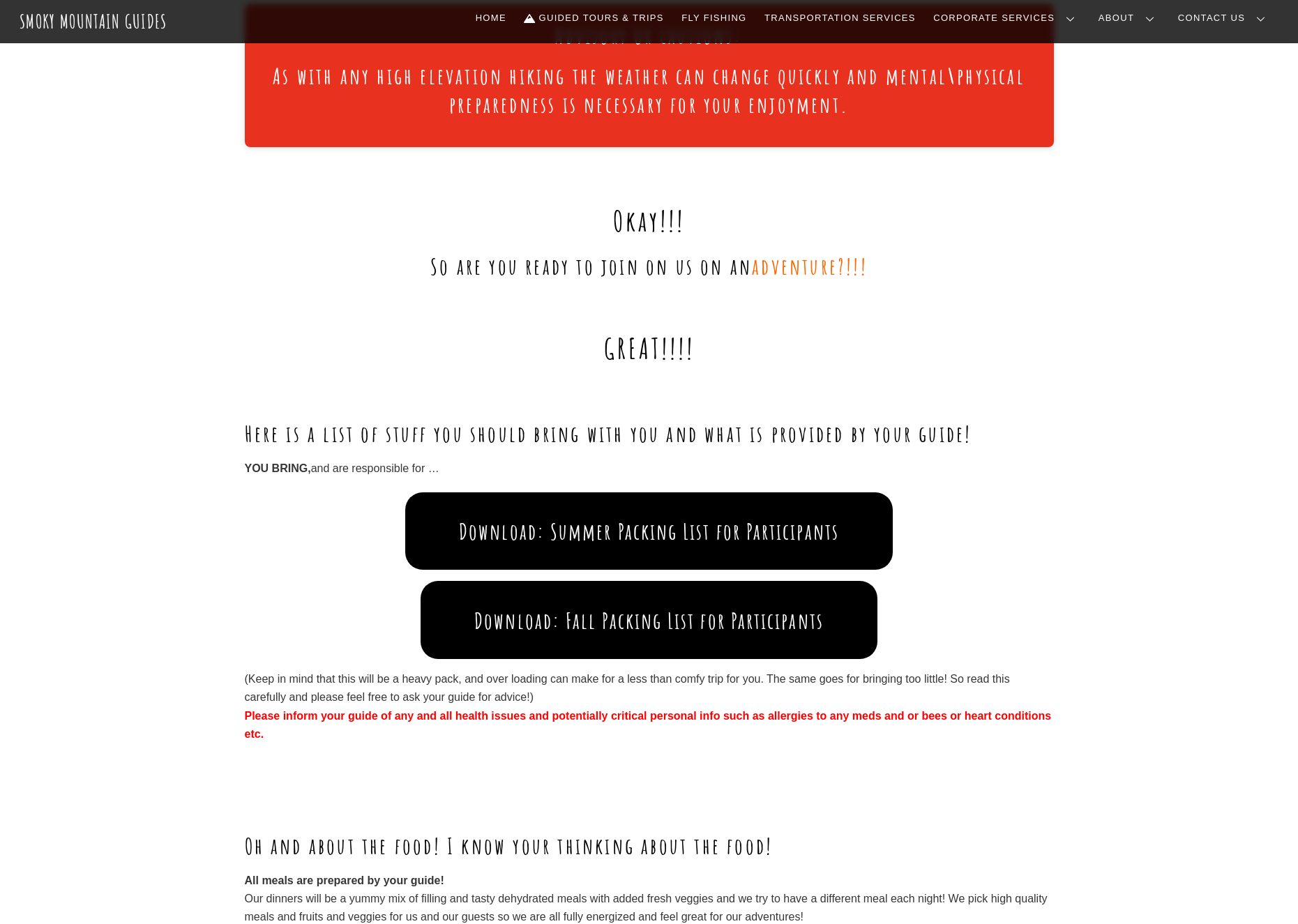 This screenshot has height=924, width=1298. What do you see at coordinates (93, 21) in the screenshot?
I see `a: Smoky Mountain Guides` at bounding box center [93, 21].